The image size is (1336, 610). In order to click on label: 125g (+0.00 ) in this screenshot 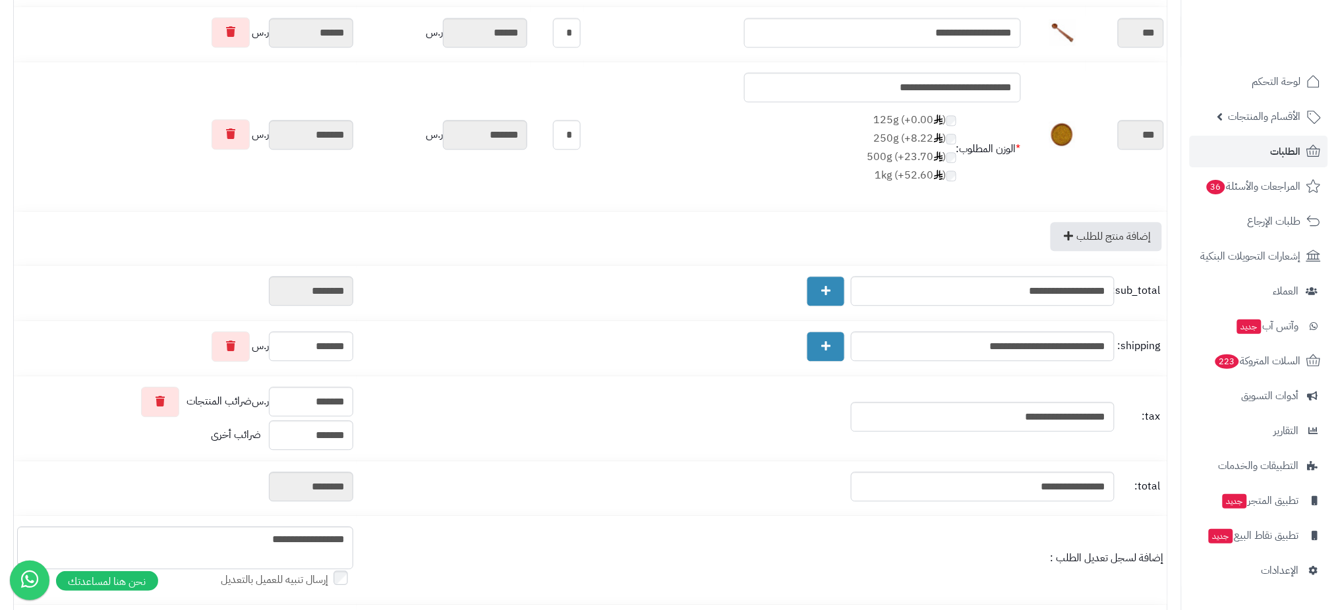, I will do `click(911, 120)`.